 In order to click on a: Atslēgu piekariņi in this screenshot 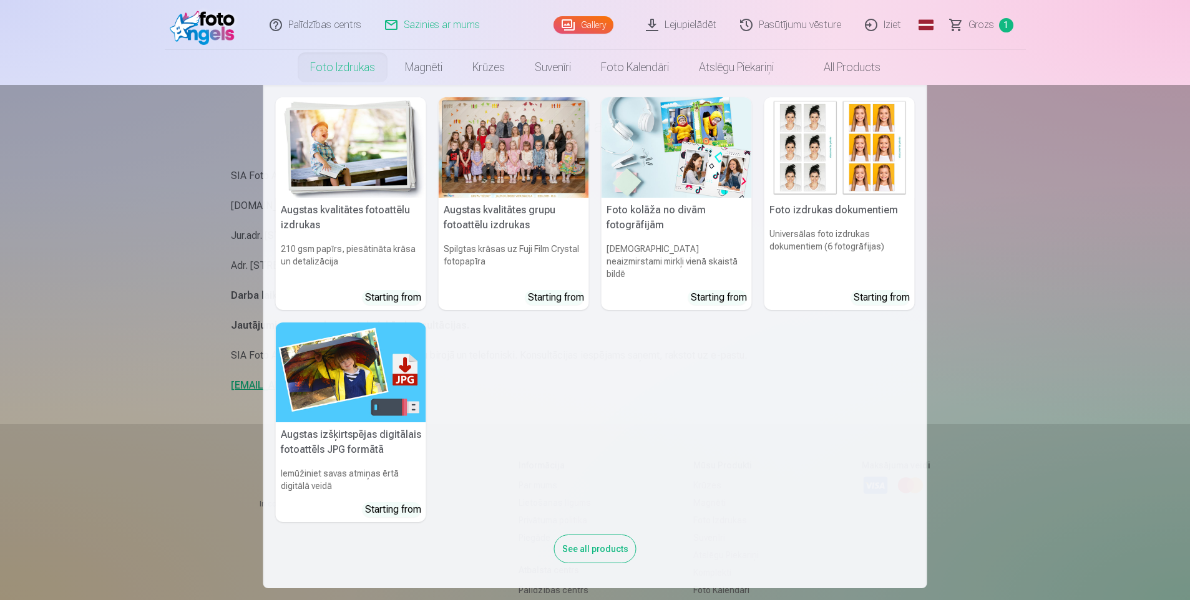, I will do `click(736, 67)`.